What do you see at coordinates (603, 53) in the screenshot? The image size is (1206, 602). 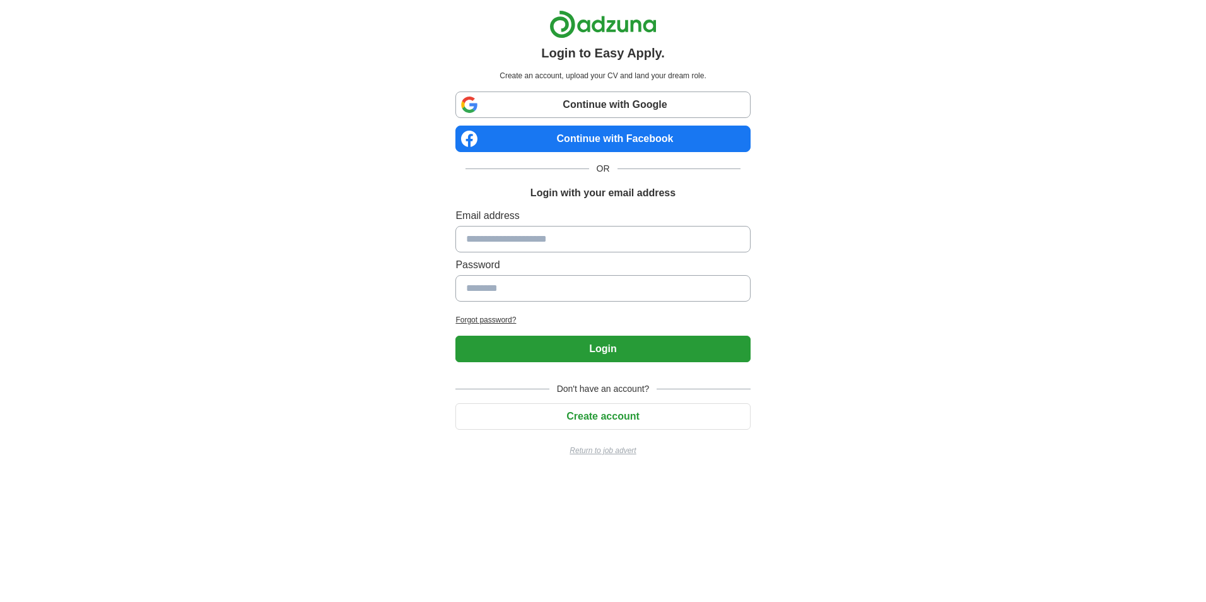 I see `h1: Login to Easy Apply.` at bounding box center [603, 53].